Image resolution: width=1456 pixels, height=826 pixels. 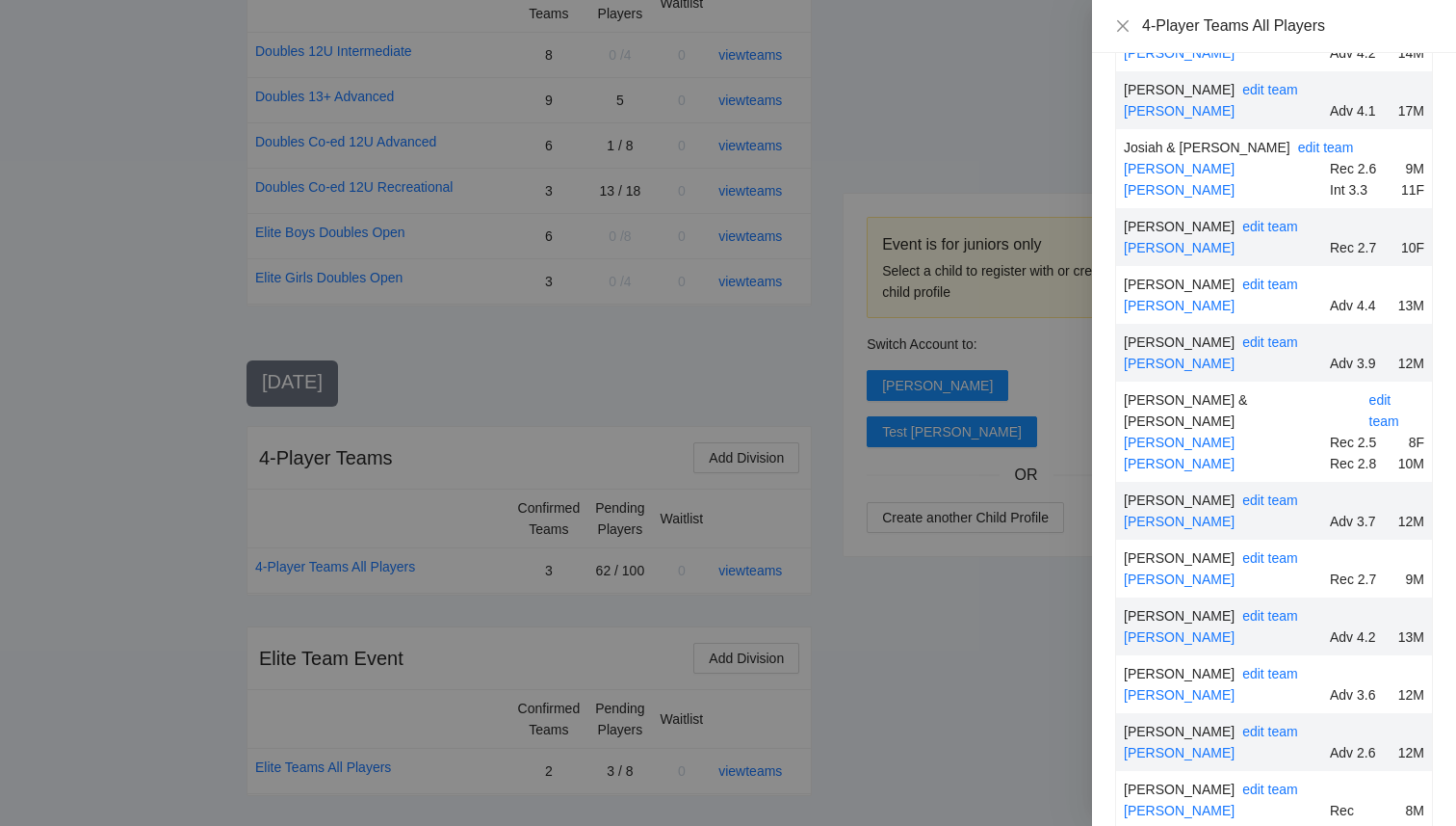 What do you see at coordinates (1366, 695) in the screenshot?
I see `span: 3.6` at bounding box center [1366, 695].